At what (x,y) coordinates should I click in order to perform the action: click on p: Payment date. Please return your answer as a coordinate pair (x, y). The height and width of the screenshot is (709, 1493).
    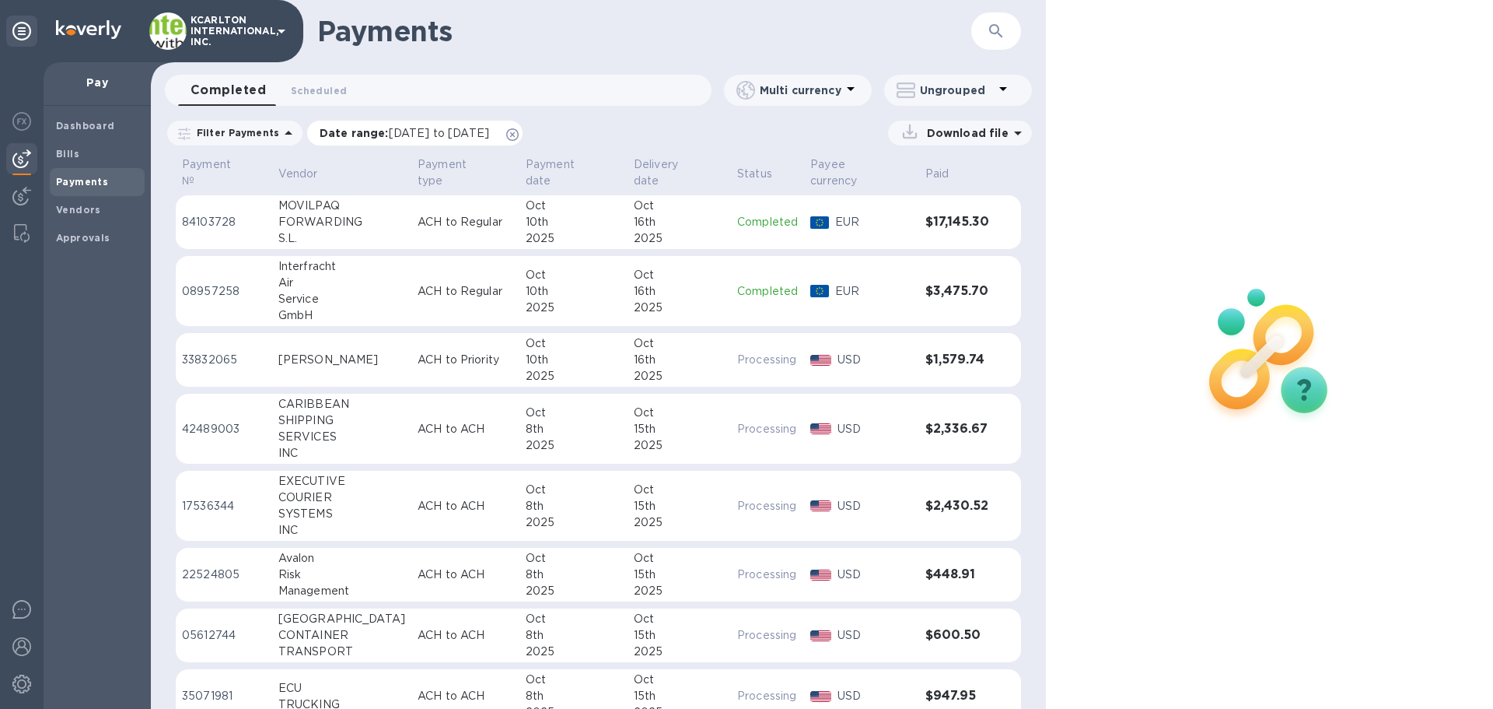
    Looking at the image, I should click on (563, 173).